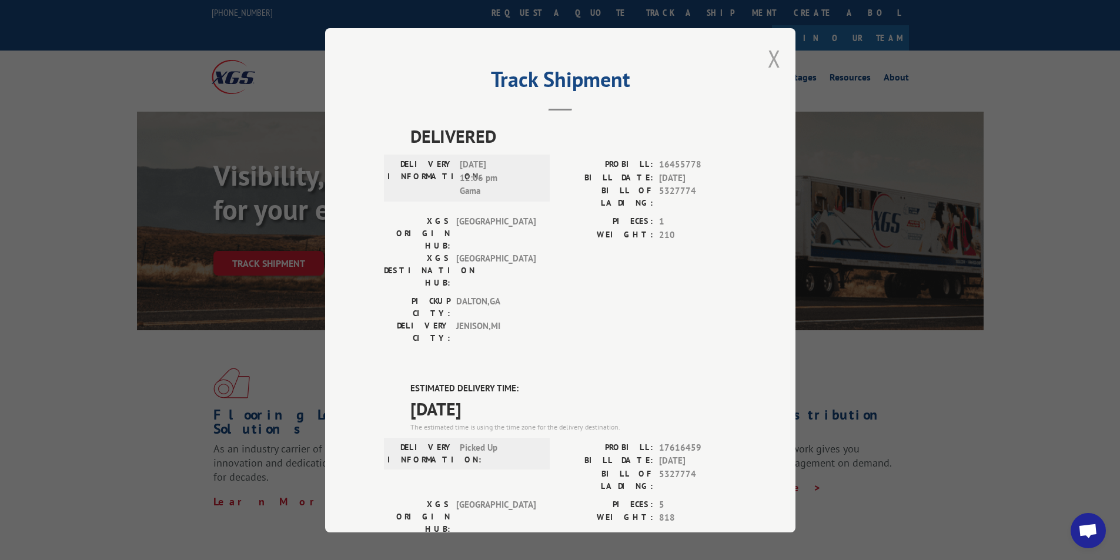  Describe the element at coordinates (417, 308) in the screenshot. I see `label: PICKUP CITY:` at that location.